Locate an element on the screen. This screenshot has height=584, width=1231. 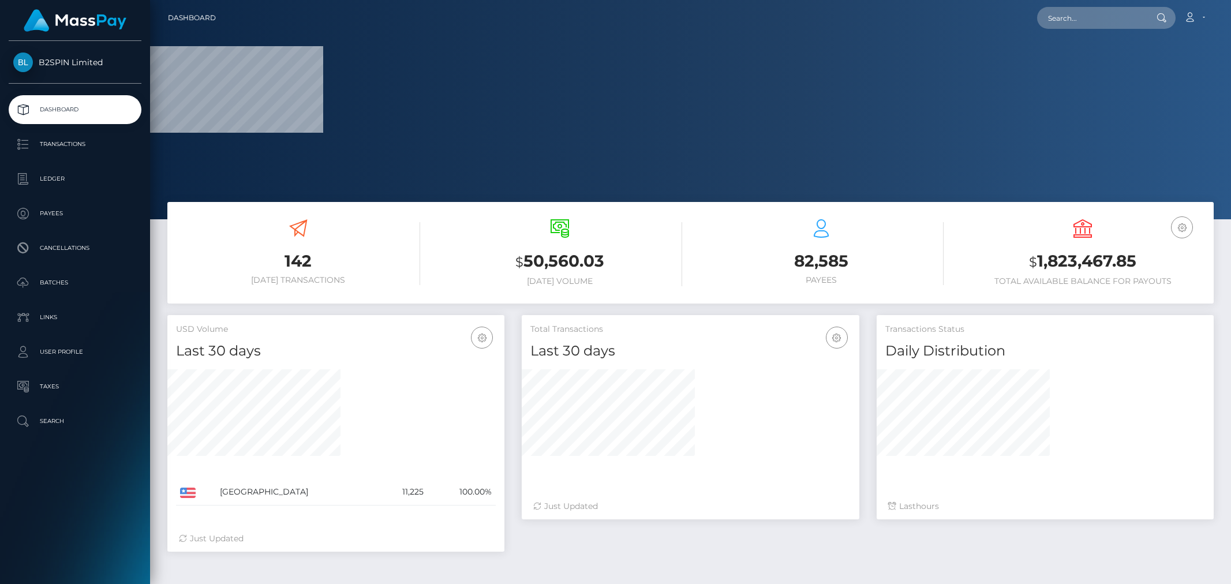
h6: Payees is located at coordinates (821, 280).